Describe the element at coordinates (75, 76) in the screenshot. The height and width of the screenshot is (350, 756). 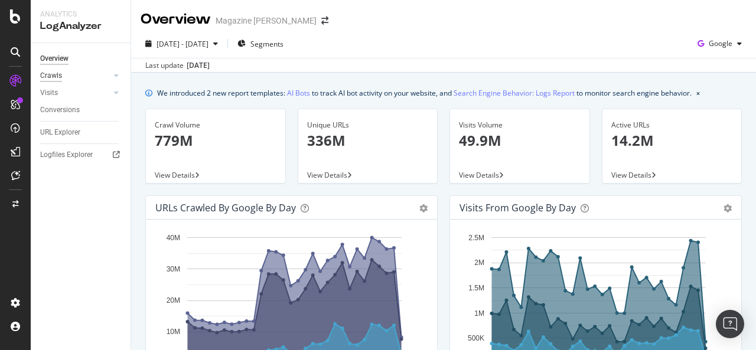
I see `a: Crawls` at that location.